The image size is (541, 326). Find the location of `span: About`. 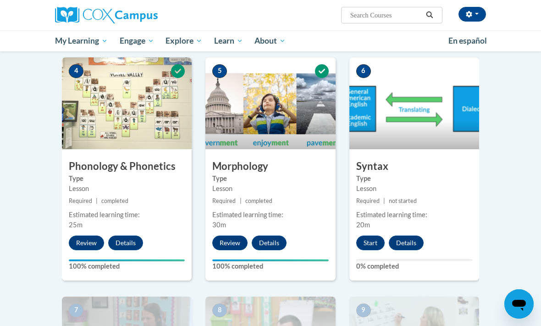

span: About is located at coordinates (270, 41).